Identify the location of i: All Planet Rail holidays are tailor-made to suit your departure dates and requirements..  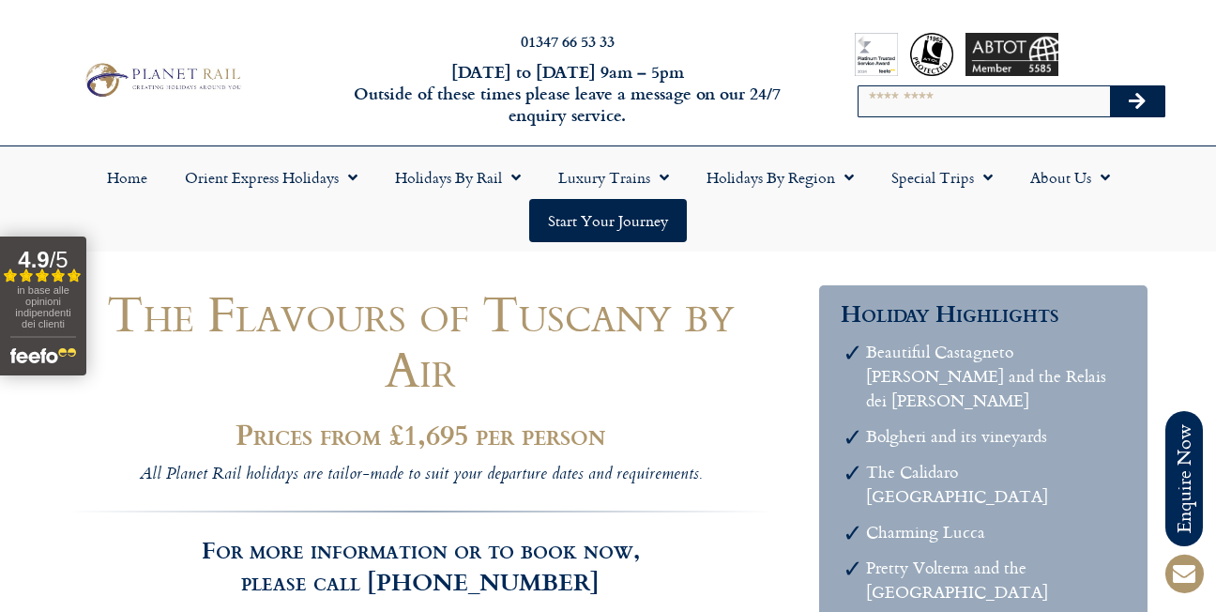
(420, 475).